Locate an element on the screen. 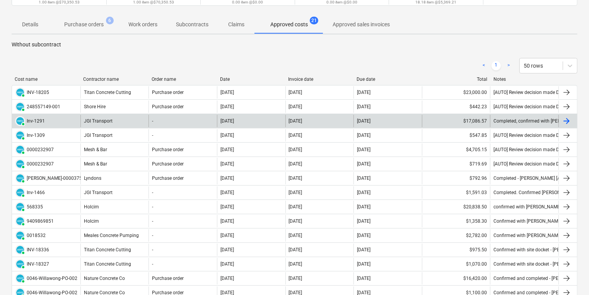 Image resolution: width=589 pixels, height=295 pixels. span: 6 is located at coordinates (110, 21).